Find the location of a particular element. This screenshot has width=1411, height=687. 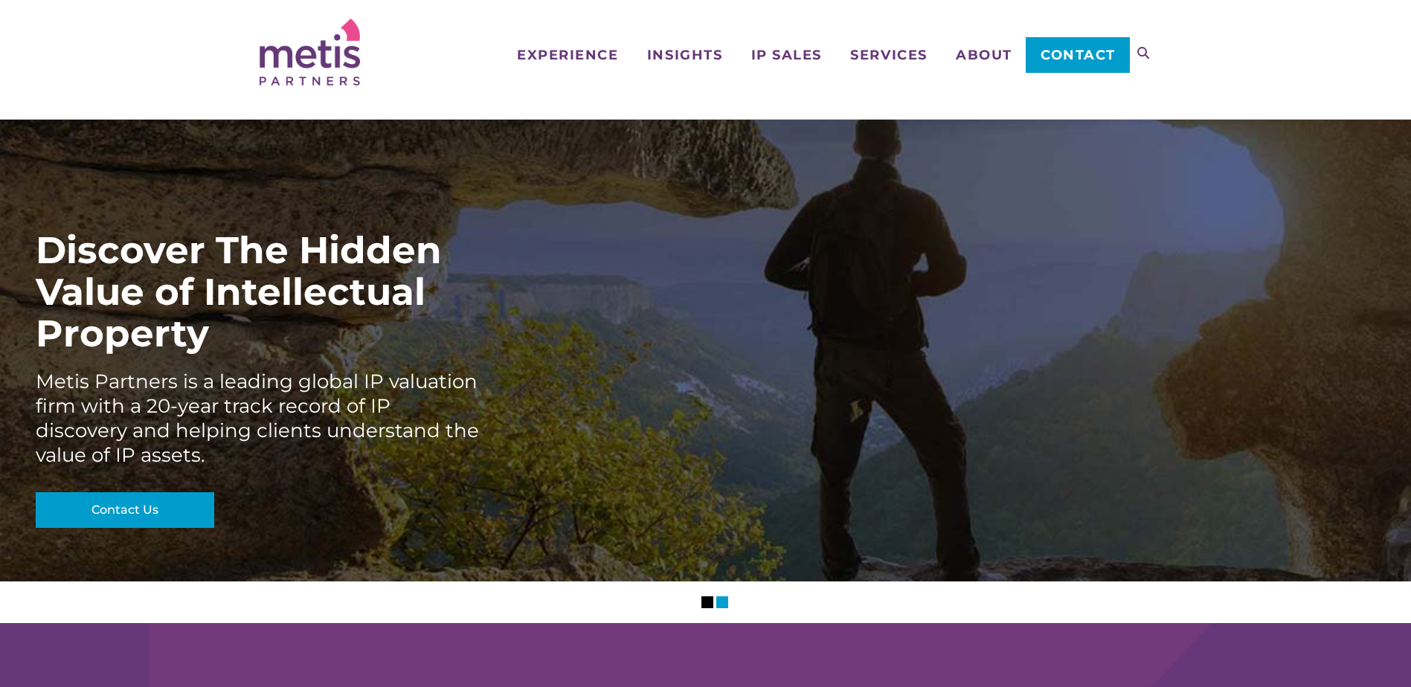

span: Experience is located at coordinates (568, 55).